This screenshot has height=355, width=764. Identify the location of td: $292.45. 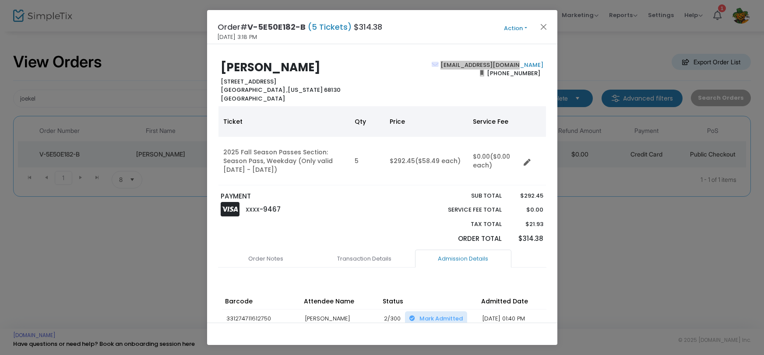
(426, 161).